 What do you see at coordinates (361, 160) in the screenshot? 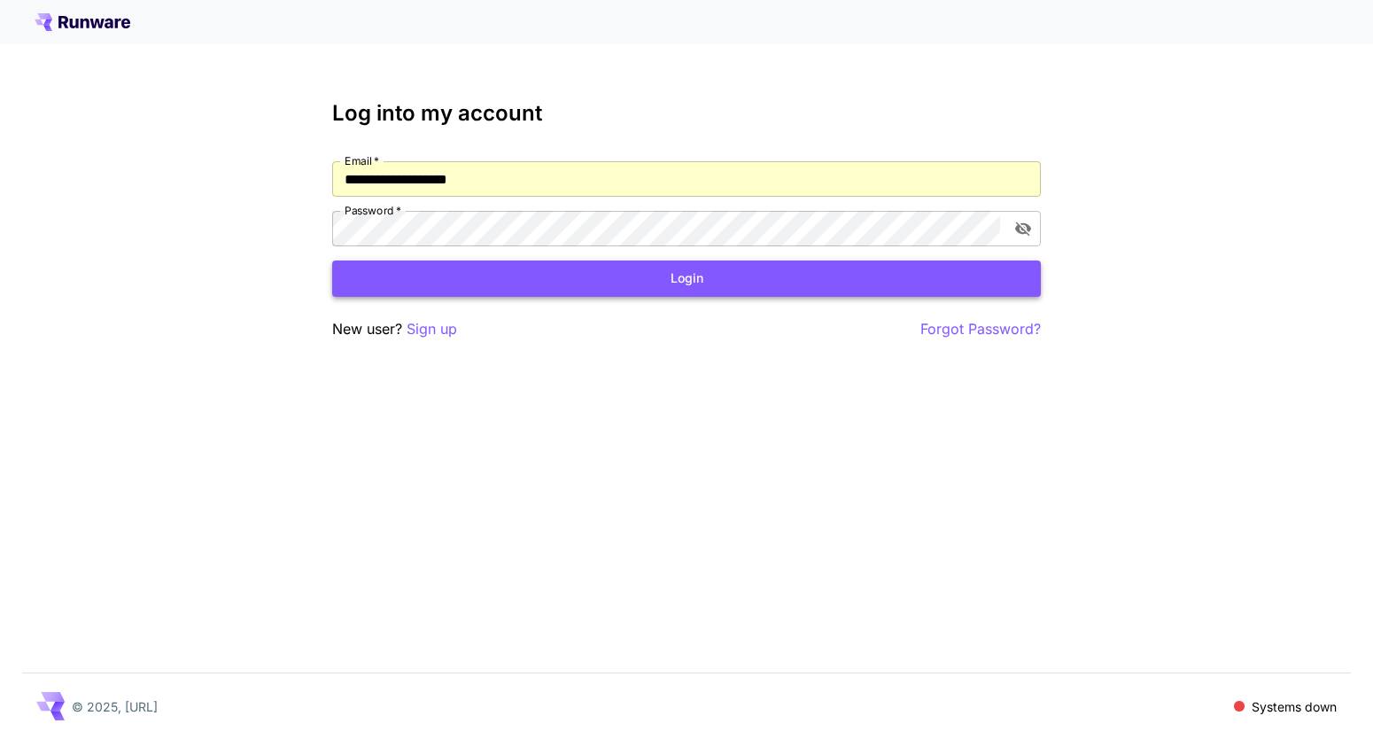
I see `label: Email` at bounding box center [361, 160].